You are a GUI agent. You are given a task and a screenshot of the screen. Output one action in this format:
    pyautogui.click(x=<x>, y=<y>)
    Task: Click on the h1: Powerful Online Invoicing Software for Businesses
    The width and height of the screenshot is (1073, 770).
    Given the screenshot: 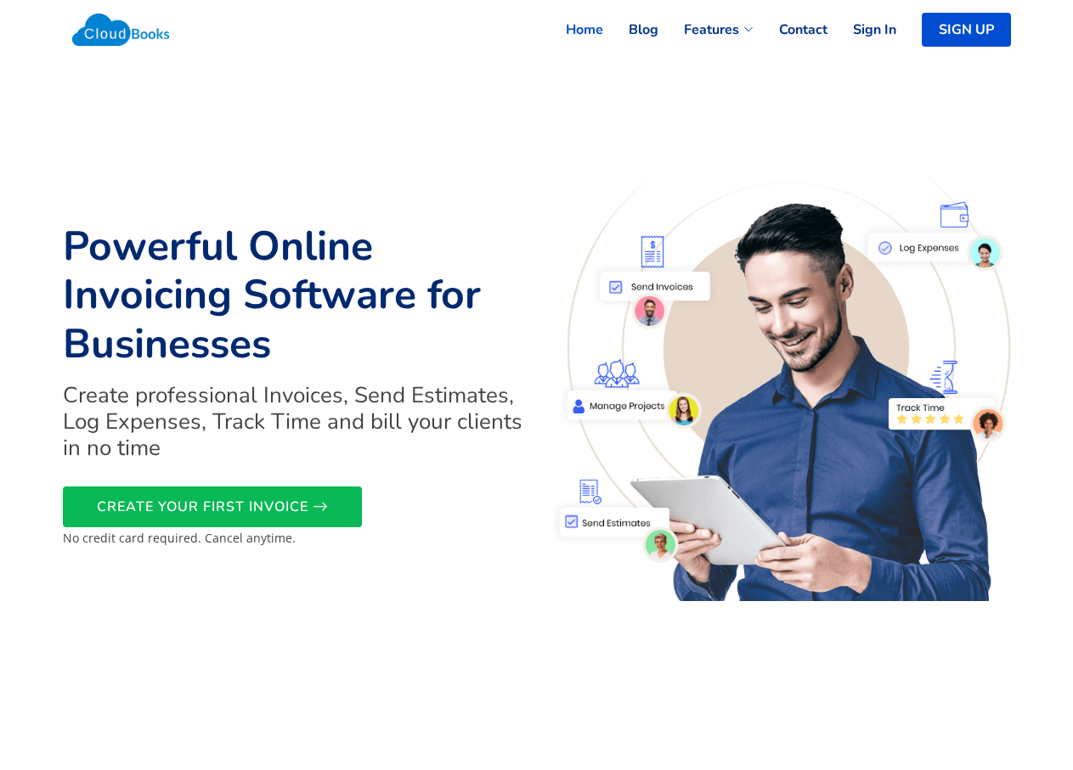 What is the action you would take?
    pyautogui.click(x=295, y=296)
    